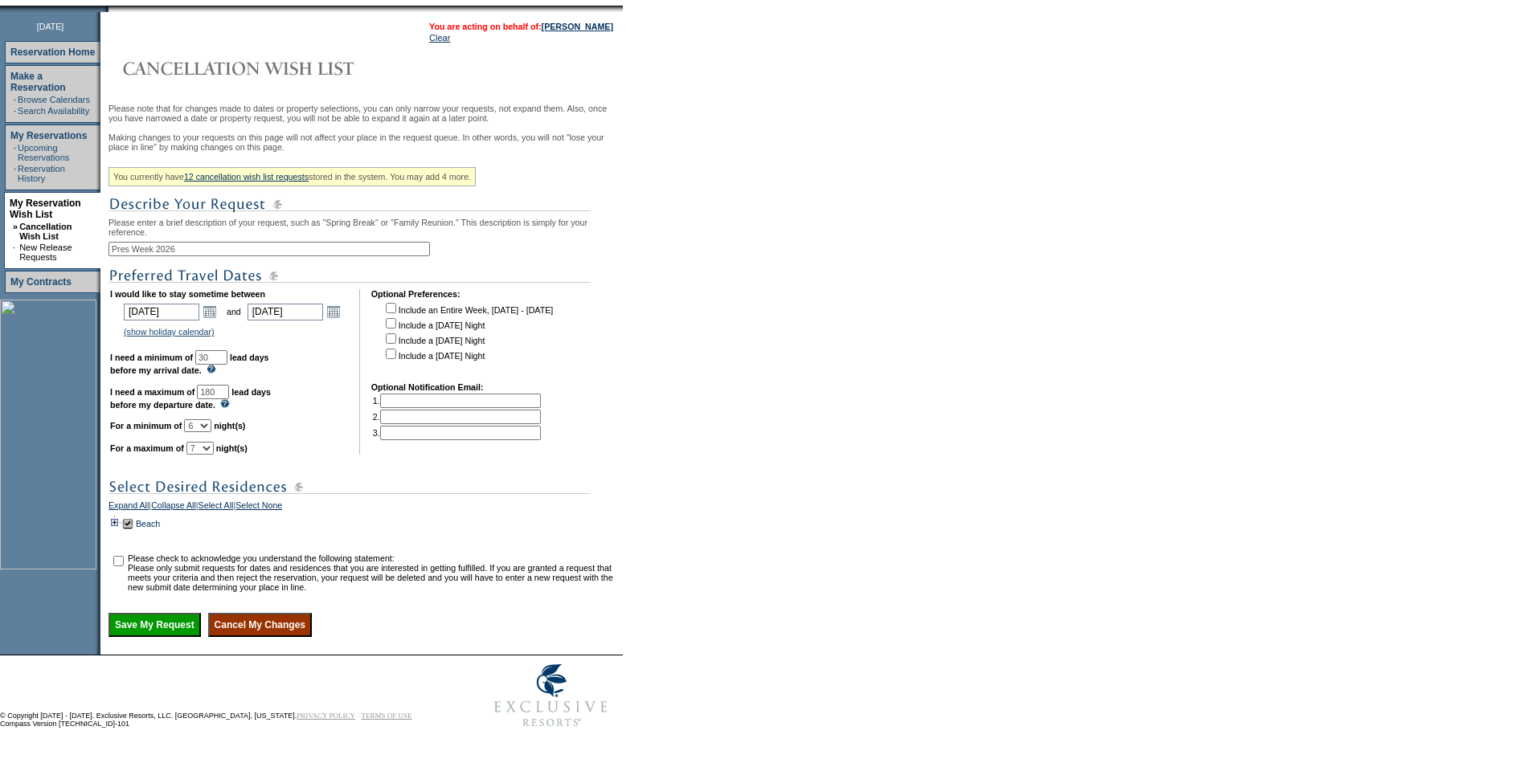  What do you see at coordinates (145, 426) in the screenshot?
I see `b: For a minimum of` at bounding box center [145, 426].